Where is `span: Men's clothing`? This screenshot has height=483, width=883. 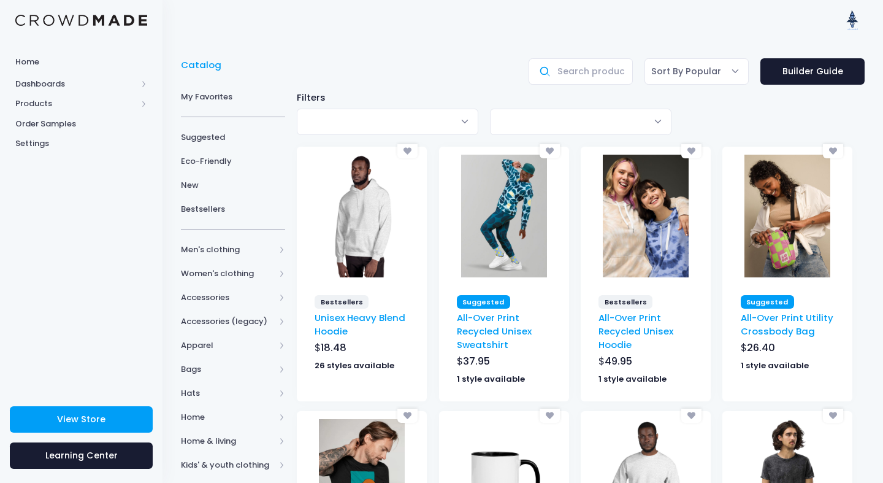
span: Men's clothing is located at coordinates (228, 250).